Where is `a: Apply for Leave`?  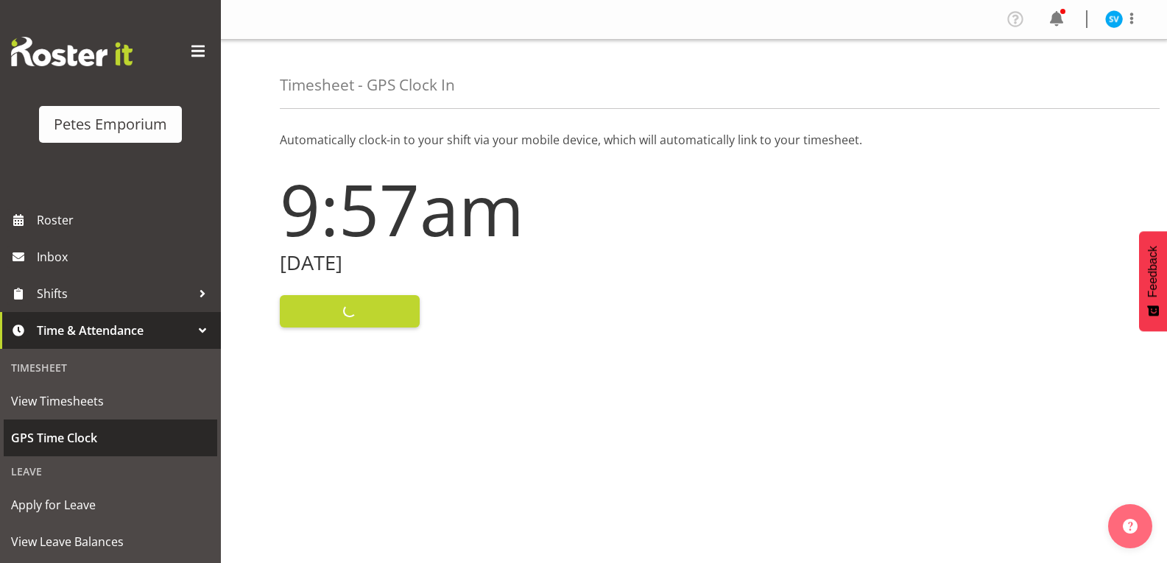 a: Apply for Leave is located at coordinates (110, 505).